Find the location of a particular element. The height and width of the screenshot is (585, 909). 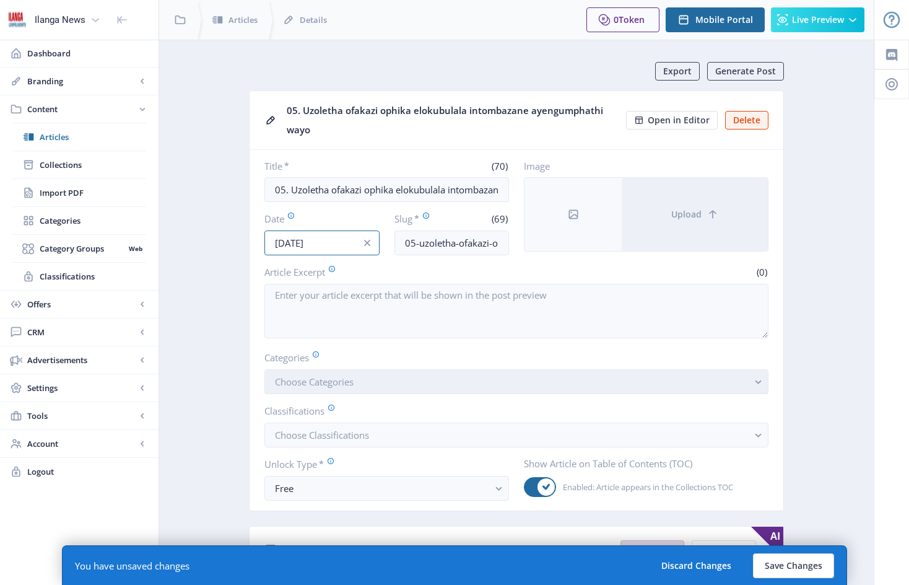

button: Export is located at coordinates (677, 71).